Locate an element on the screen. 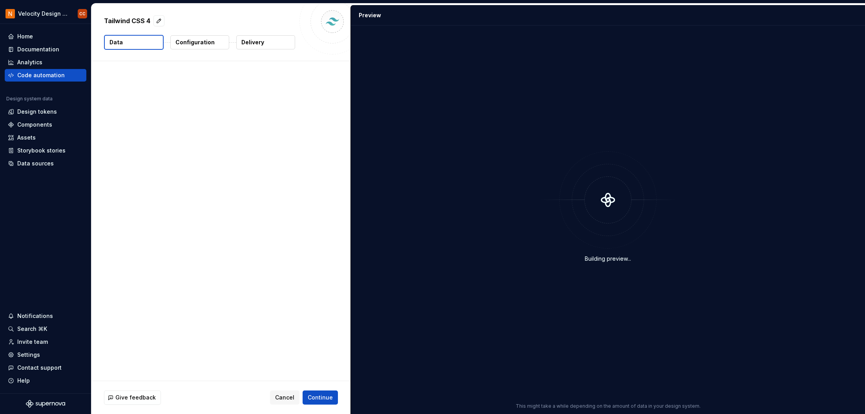 The width and height of the screenshot is (865, 414). button: Continue is located at coordinates (320, 398).